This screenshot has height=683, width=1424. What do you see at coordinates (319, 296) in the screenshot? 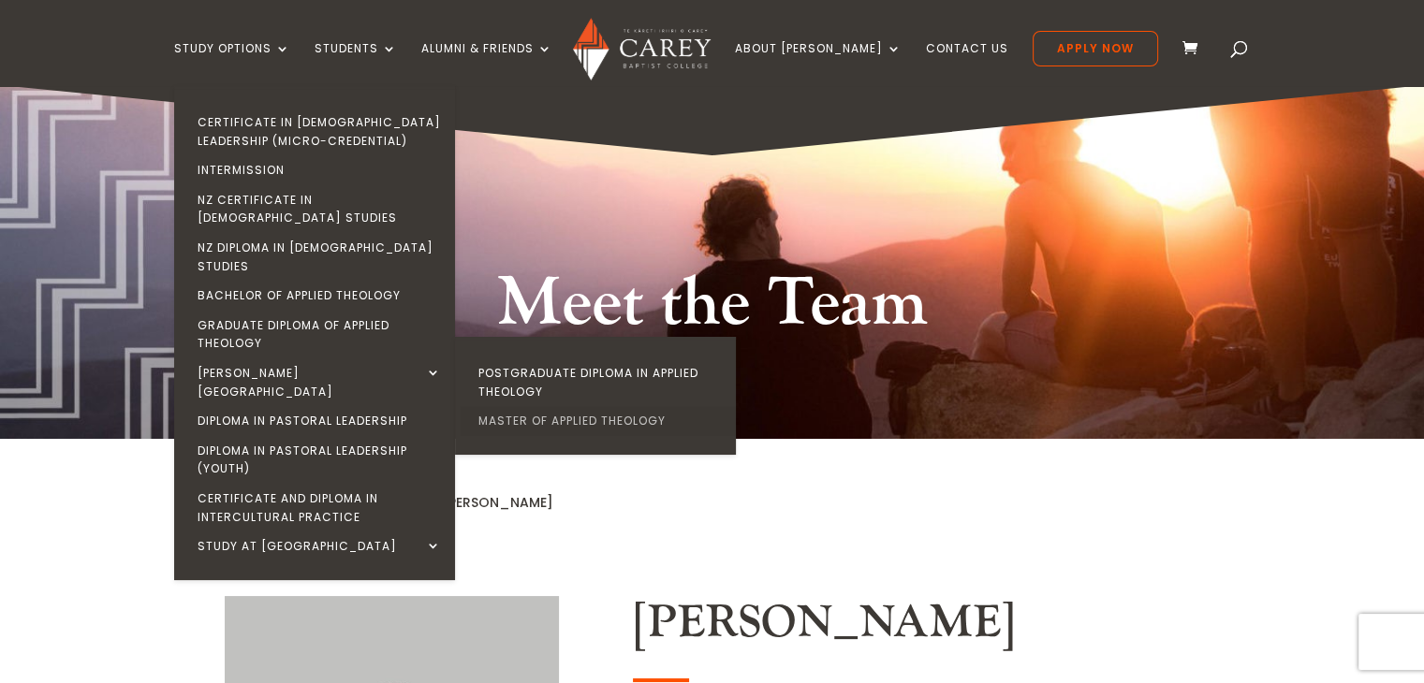
I see `a: Bachelor of Applied Theology` at bounding box center [319, 296].